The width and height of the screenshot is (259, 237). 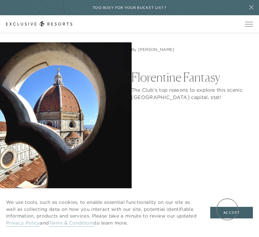 I want to click on p: We use tools, such as cookies, to enable essential functionality on our site as well as collectin..., so click(x=102, y=213).